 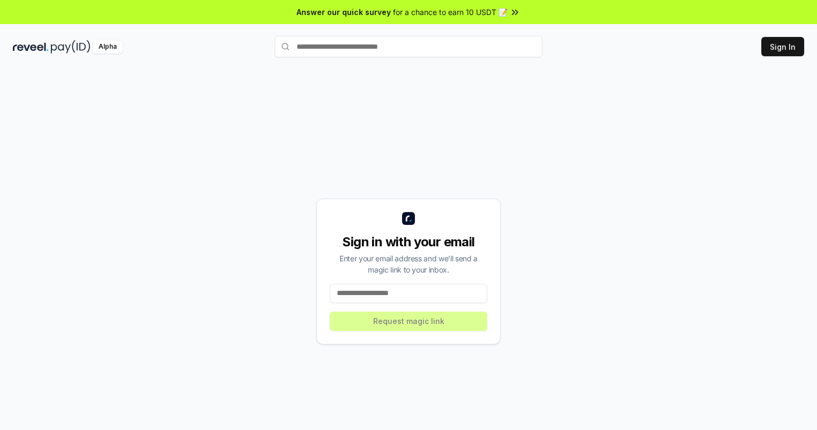 What do you see at coordinates (408, 264) in the screenshot?
I see `div: Enter your email address and we’ll send a magic link to your inbox.` at bounding box center [408, 264].